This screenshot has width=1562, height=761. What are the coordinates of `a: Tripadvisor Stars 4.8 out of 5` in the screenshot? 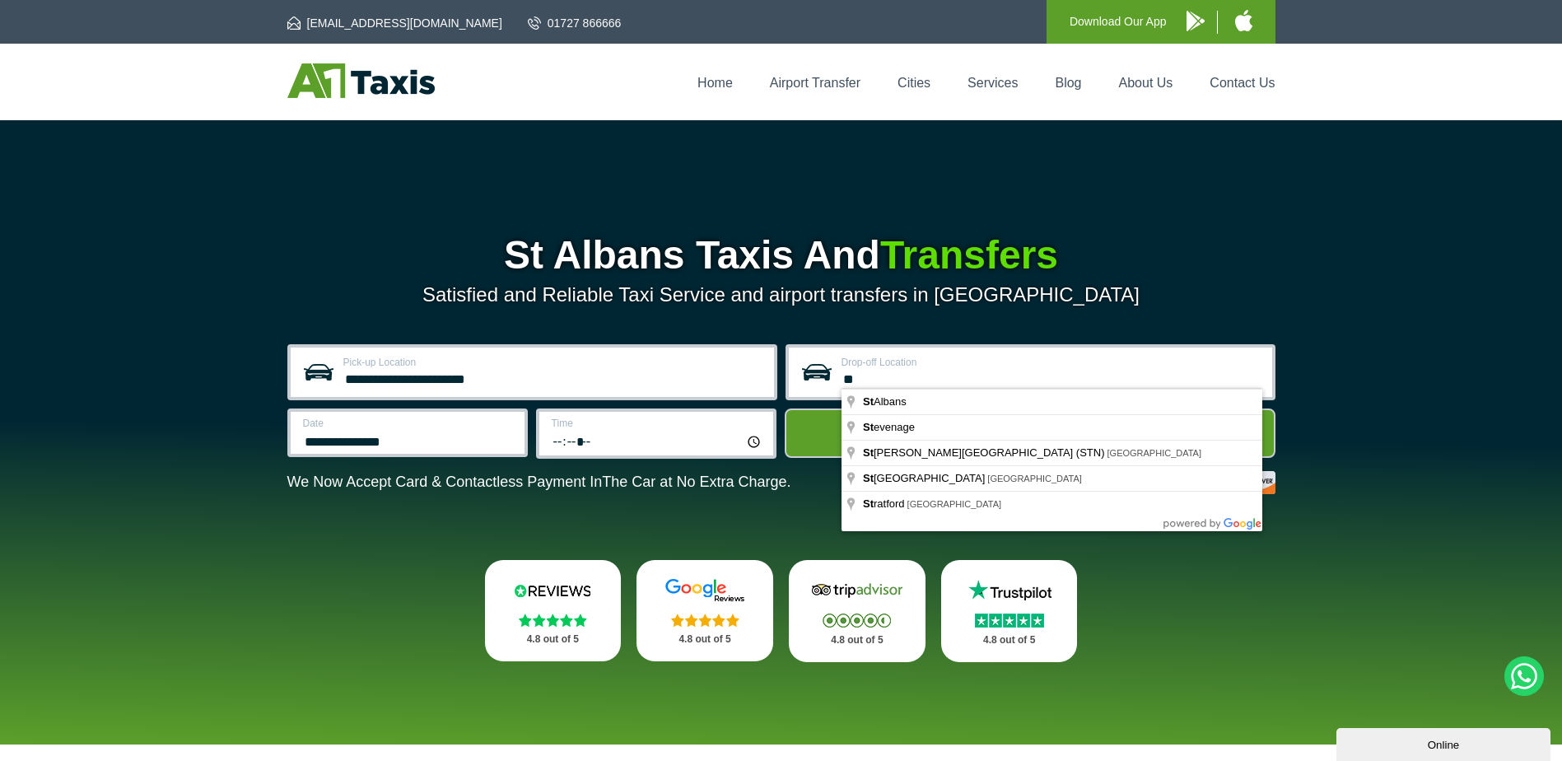 It's located at (857, 611).